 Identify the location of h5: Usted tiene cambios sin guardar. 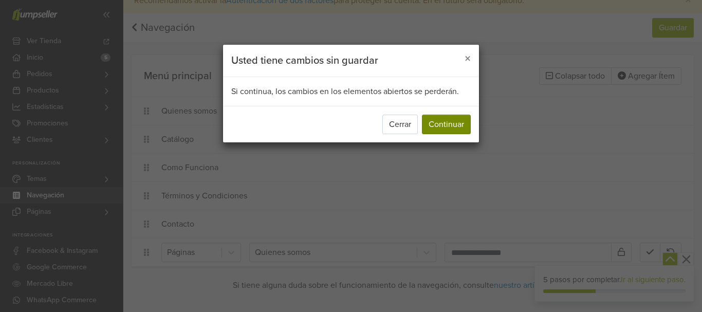
(305, 61).